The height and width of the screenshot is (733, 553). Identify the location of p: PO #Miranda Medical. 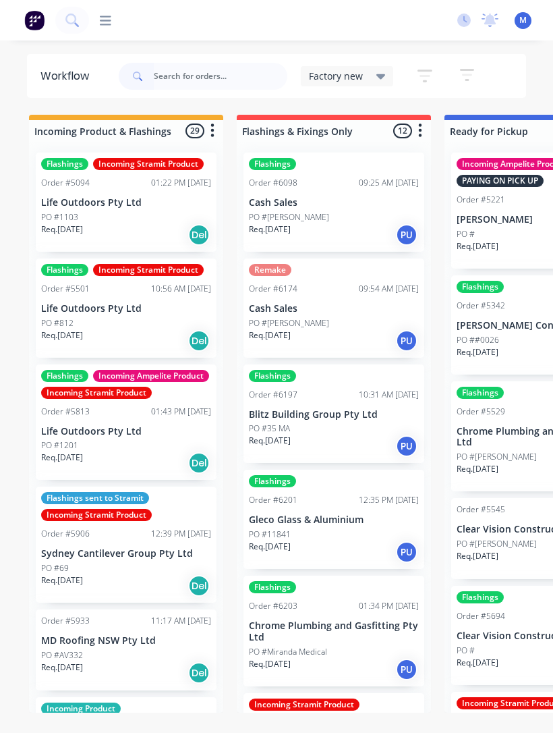
(288, 652).